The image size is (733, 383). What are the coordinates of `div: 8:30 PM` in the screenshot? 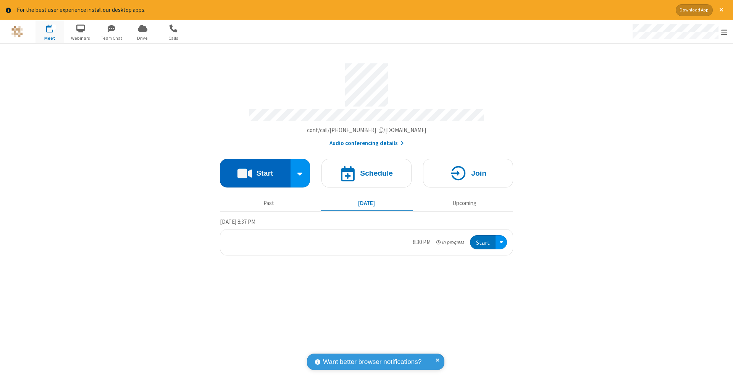 It's located at (422, 242).